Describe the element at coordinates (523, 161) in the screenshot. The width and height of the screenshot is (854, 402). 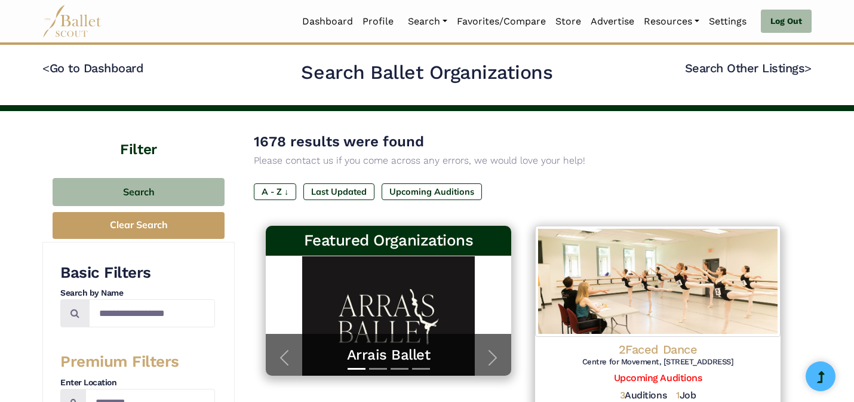
I see `p: Please contact us if you come across any errors, we would love your help!` at that location.